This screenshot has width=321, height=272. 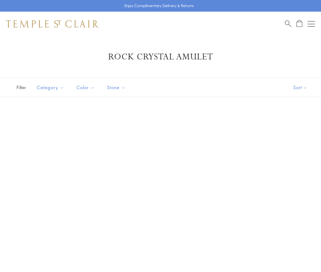 What do you see at coordinates (288, 24) in the screenshot?
I see `a: Search` at bounding box center [288, 24].